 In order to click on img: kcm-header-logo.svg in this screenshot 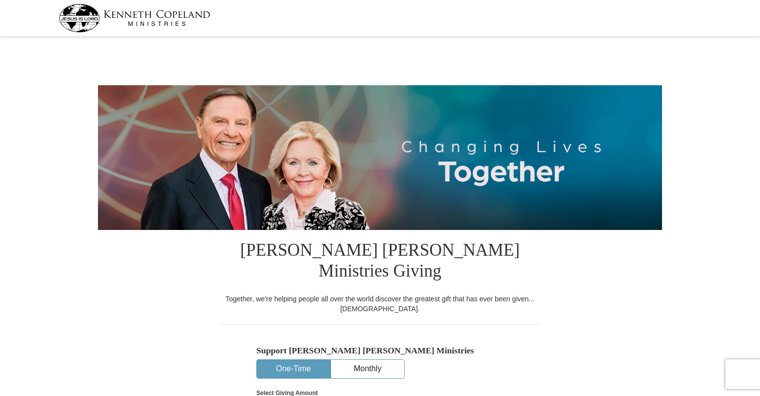, I will do `click(135, 18)`.